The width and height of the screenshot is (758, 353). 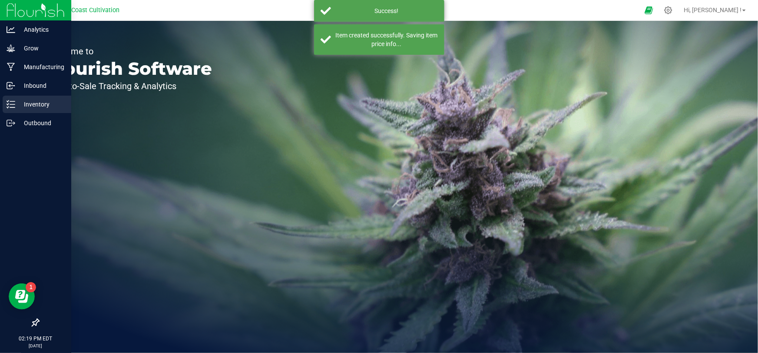 I want to click on p: 02:19 PM EDT, so click(x=36, y=338).